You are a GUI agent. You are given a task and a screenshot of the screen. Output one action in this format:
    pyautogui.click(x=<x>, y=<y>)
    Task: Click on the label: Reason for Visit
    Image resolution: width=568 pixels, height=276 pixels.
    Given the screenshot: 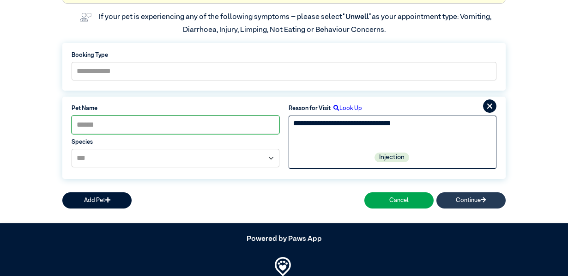 What is the action you would take?
    pyautogui.click(x=310, y=108)
    